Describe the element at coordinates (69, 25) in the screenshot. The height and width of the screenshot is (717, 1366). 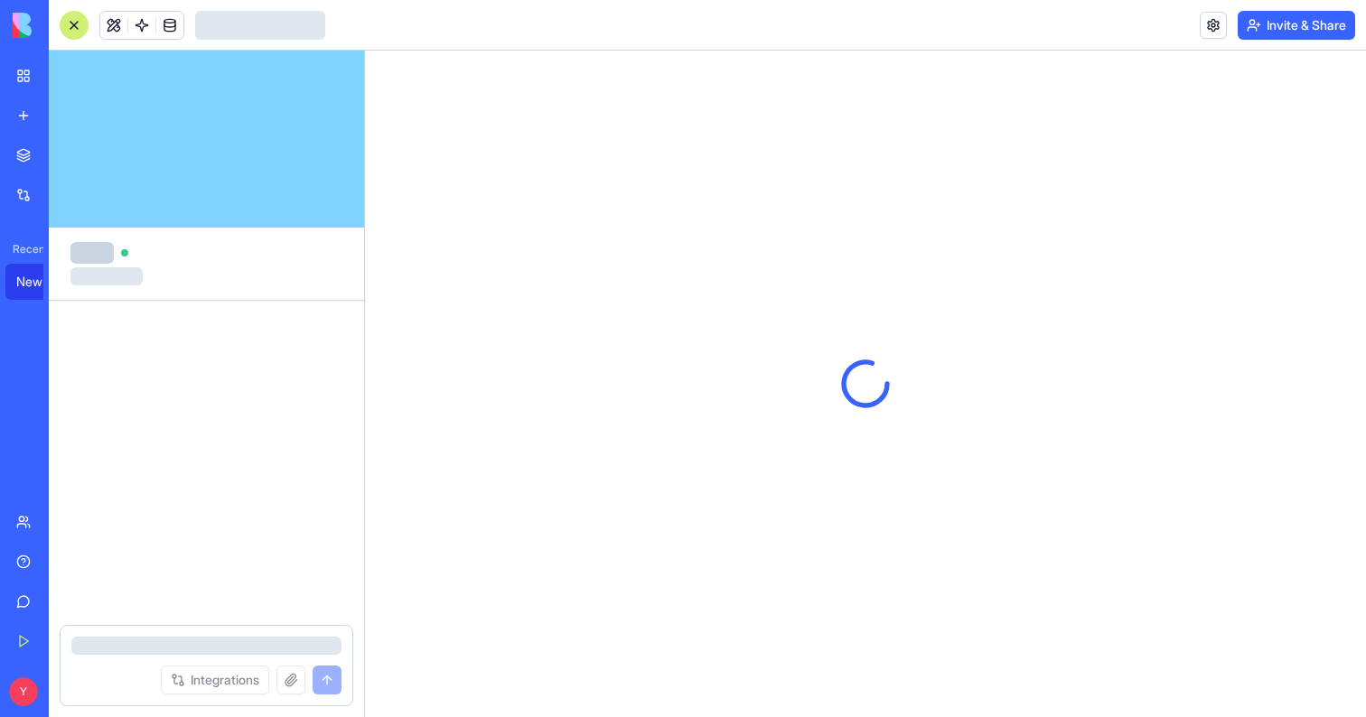
I see `img: logo` at that location.